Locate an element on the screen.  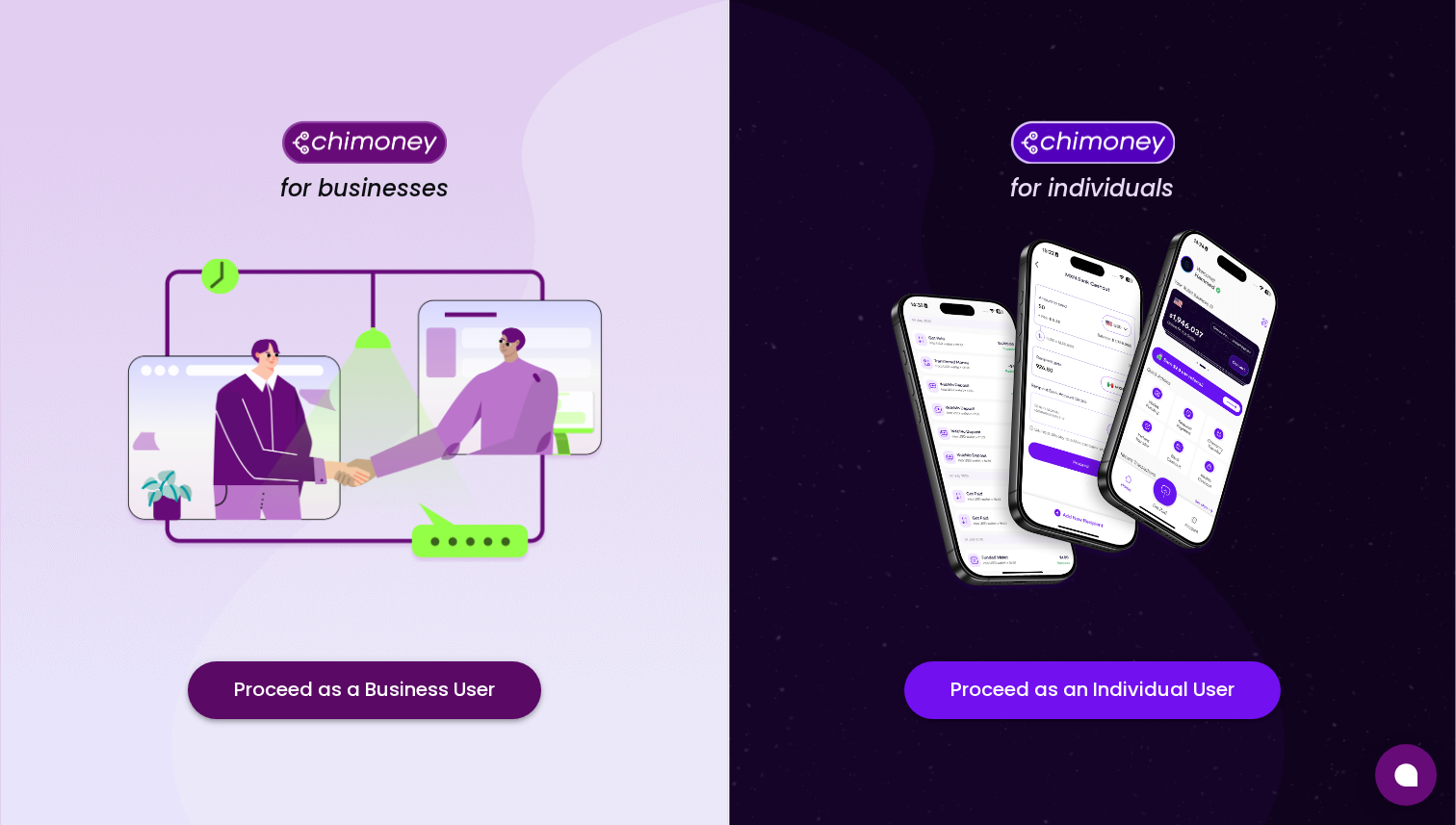
button: Open chat window is located at coordinates (1406, 775).